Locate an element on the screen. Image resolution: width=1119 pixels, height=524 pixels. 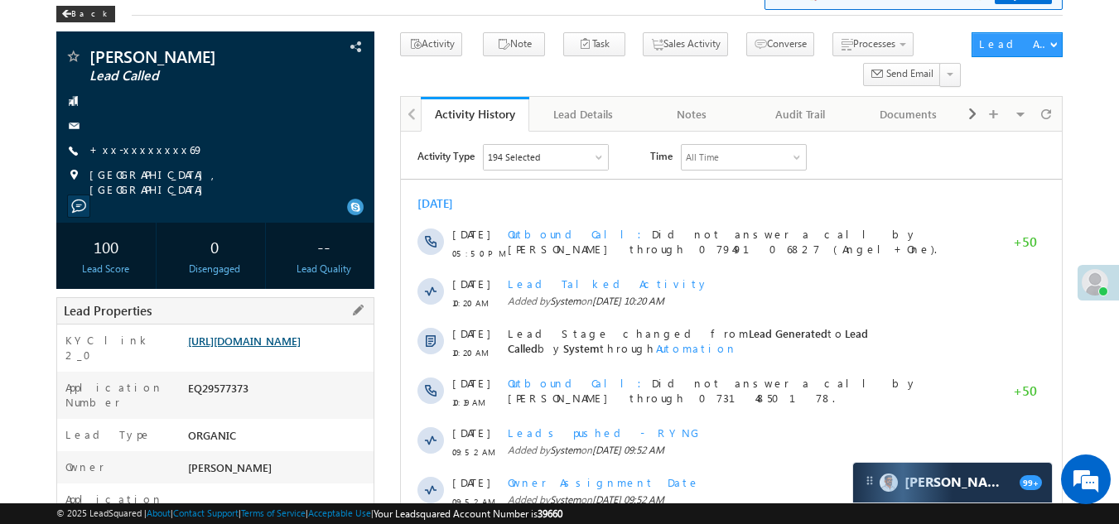
div: Lead Details is located at coordinates (582, 114).